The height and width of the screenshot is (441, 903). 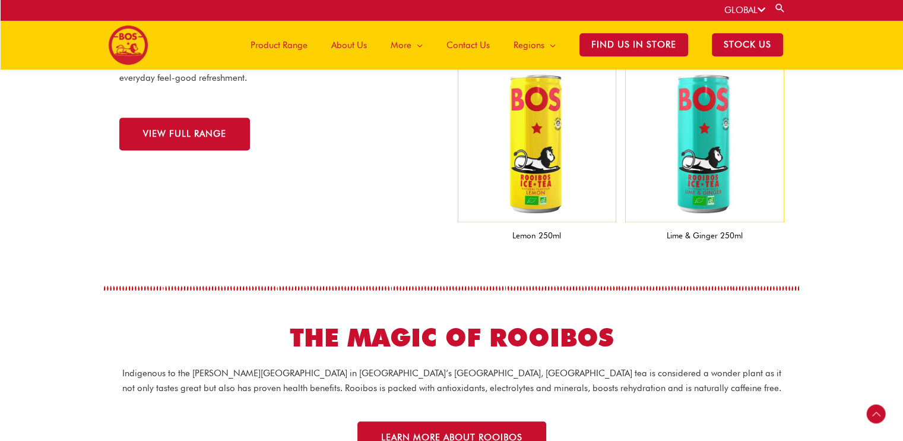 I want to click on a: About Us, so click(x=349, y=45).